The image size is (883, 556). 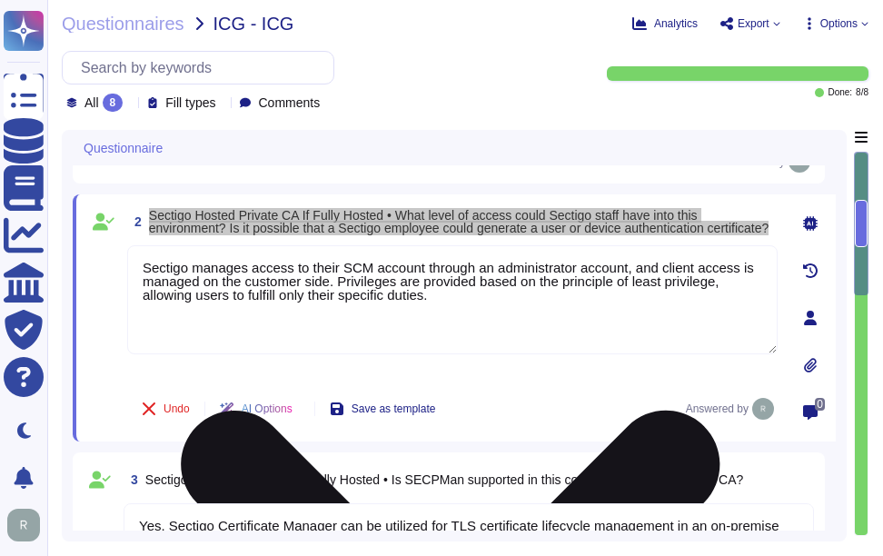 I want to click on span: Questionnaire, so click(x=123, y=148).